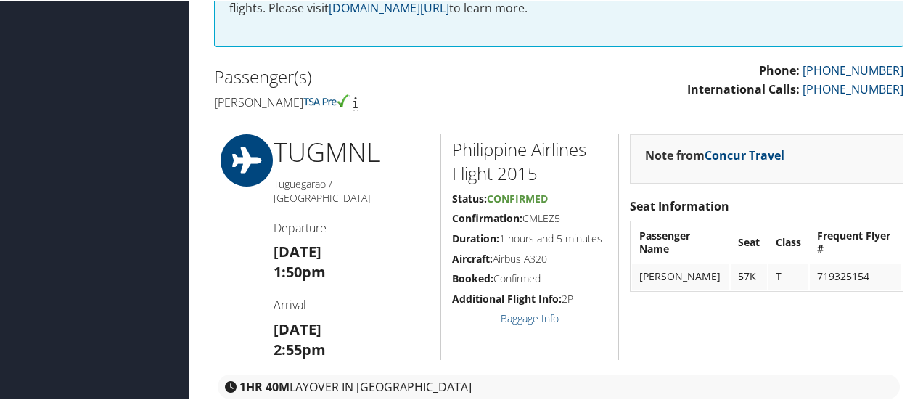 This screenshot has width=923, height=400. Describe the element at coordinates (679, 205) in the screenshot. I see `strong: Seat Information` at that location.